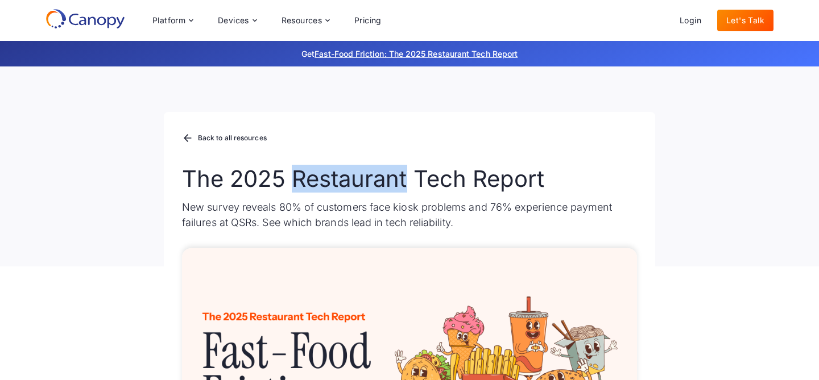 Image resolution: width=819 pixels, height=380 pixels. Describe the element at coordinates (368, 20) in the screenshot. I see `a: Pricing` at that location.